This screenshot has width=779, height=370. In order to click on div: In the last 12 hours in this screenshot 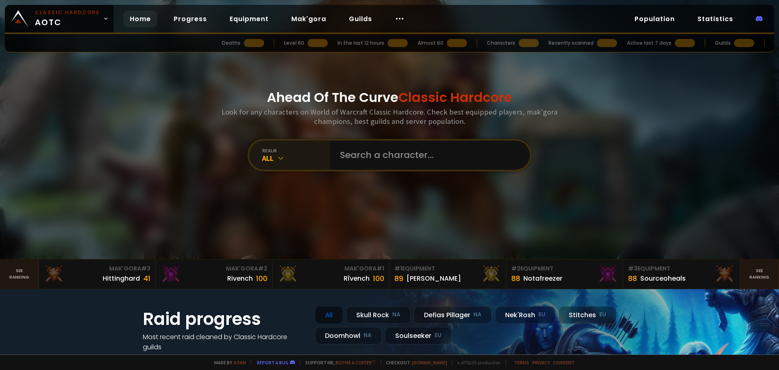, I will do `click(361, 43)`.